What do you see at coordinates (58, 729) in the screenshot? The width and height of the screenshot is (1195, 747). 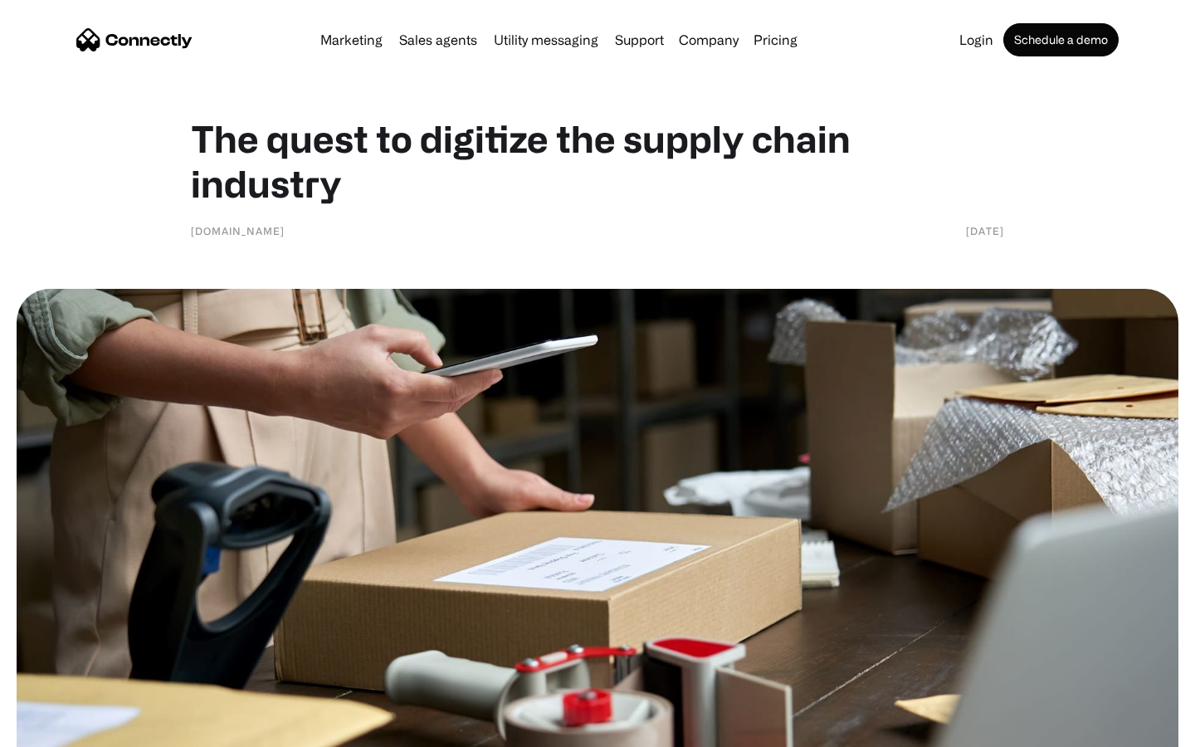 I see `aside: Language selected: English` at bounding box center [58, 729].